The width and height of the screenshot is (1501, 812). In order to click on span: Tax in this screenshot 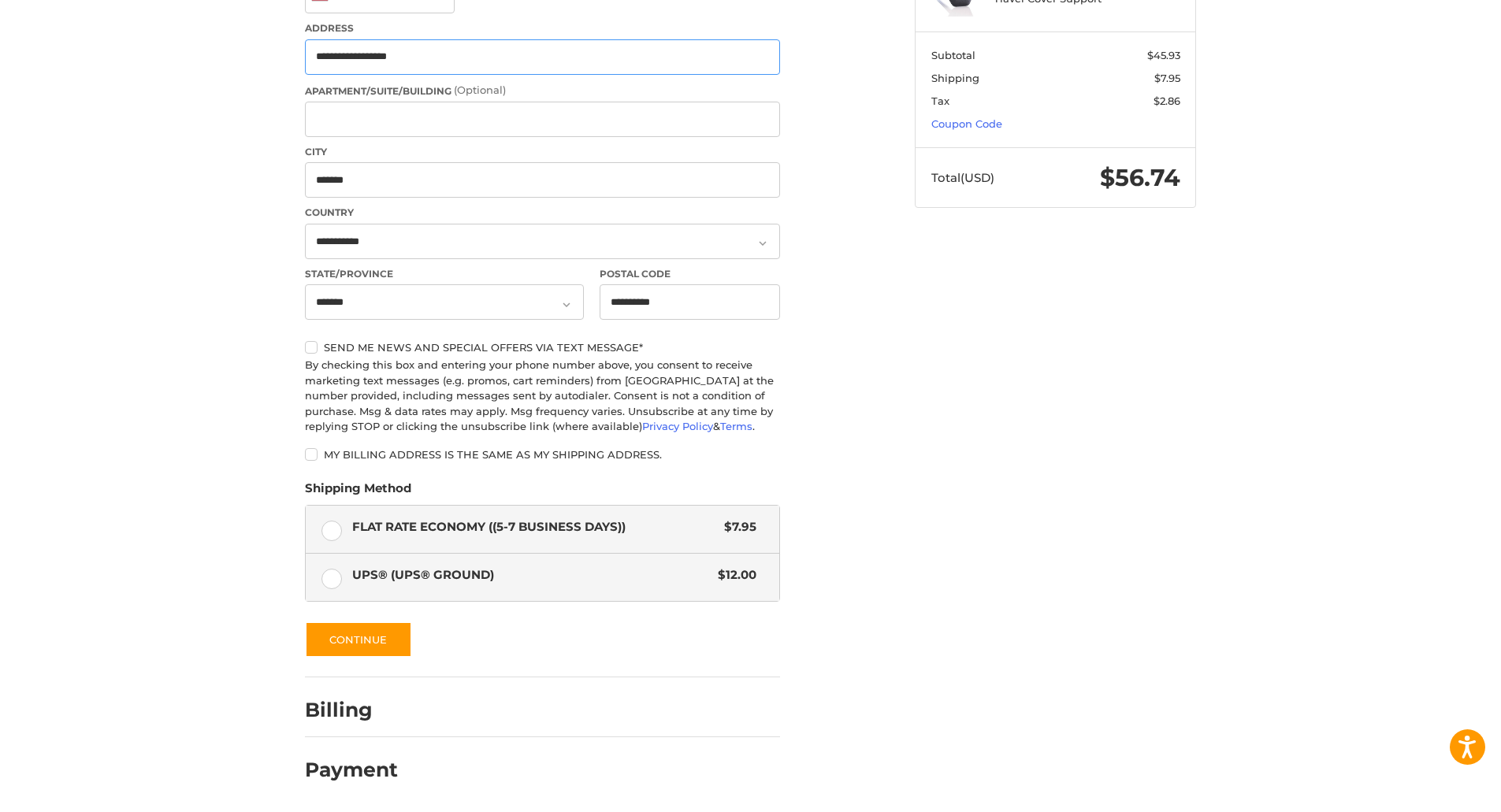, I will do `click(940, 101)`.